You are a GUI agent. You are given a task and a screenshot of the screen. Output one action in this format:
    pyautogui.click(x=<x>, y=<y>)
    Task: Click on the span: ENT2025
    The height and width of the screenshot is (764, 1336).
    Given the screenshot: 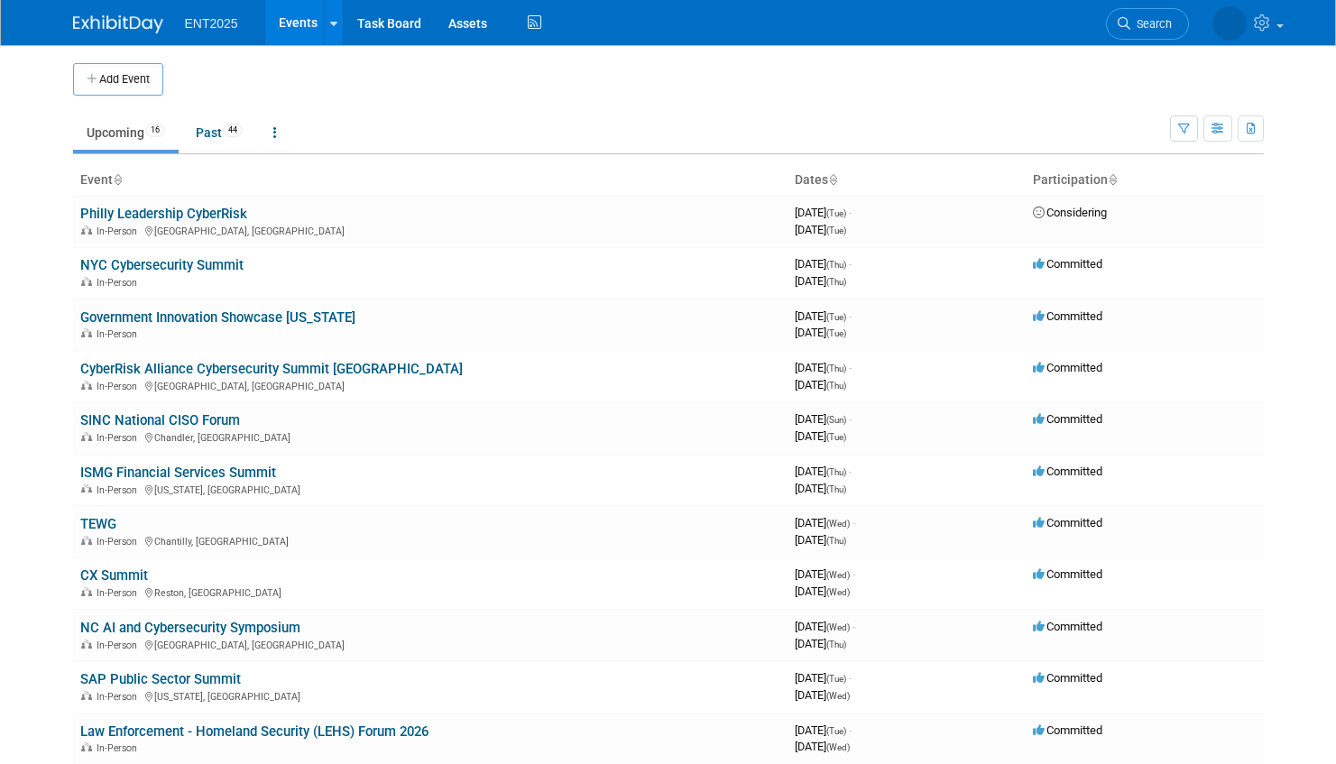 What is the action you would take?
    pyautogui.click(x=211, y=23)
    